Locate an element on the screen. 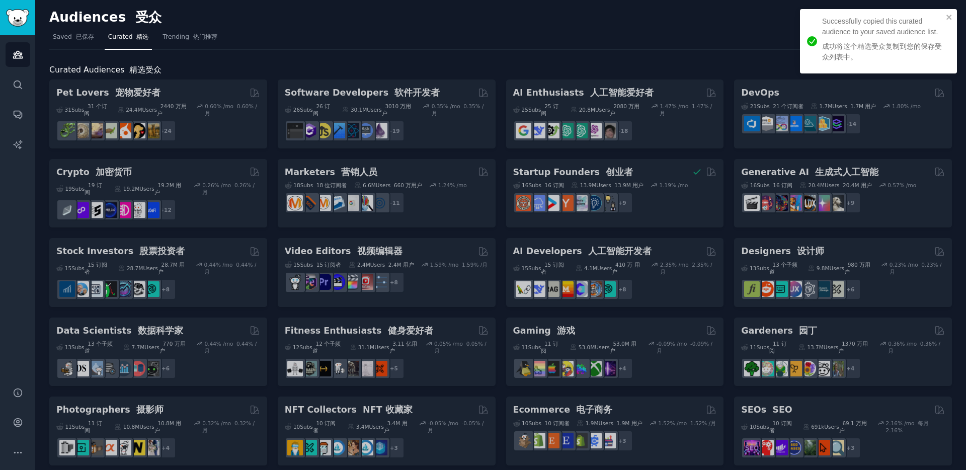 This screenshot has width=966, height=470. h2: Audiences is located at coordinates (447, 18).